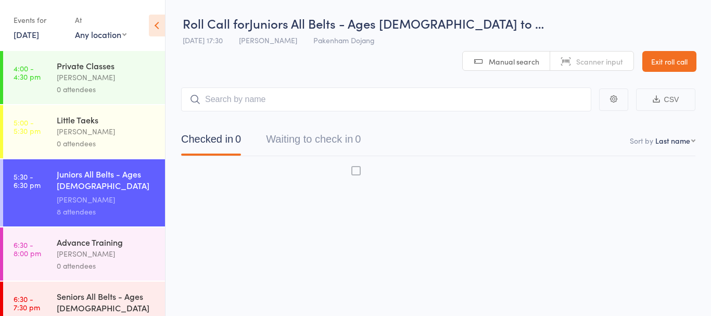 The image size is (711, 316). I want to click on label: Sort by, so click(641, 141).